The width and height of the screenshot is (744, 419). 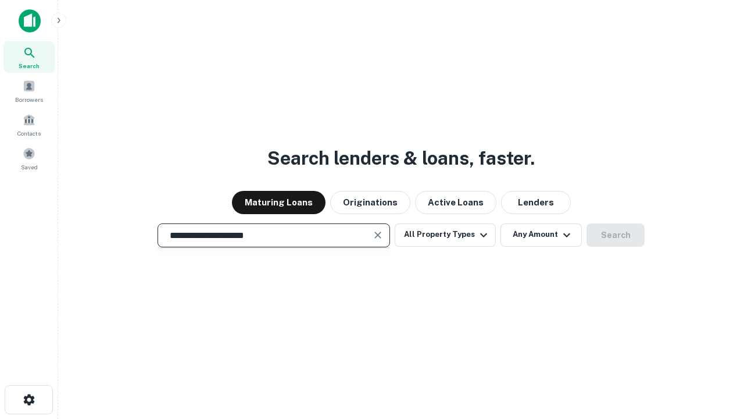 What do you see at coordinates (378, 235) in the screenshot?
I see `button: Clear` at bounding box center [378, 235].